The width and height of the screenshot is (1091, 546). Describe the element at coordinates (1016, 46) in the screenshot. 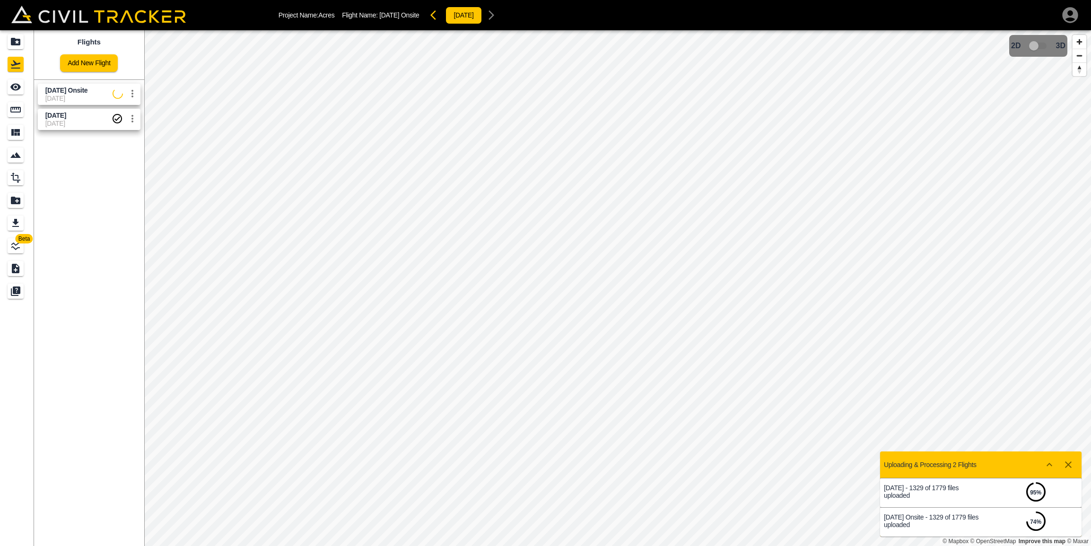

I see `span: 2D` at that location.